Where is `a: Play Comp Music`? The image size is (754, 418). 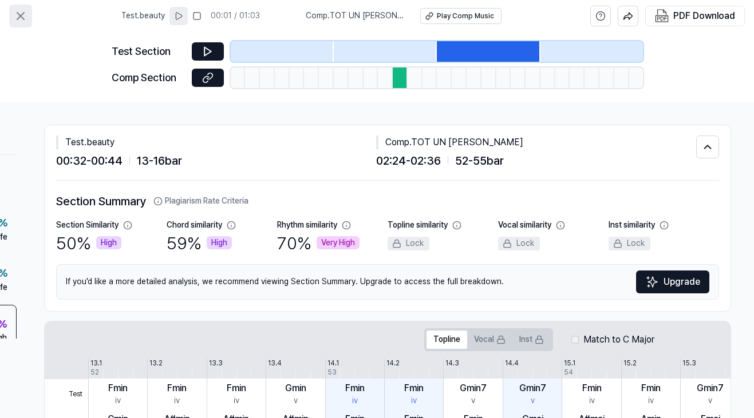
a: Play Comp Music is located at coordinates (461, 16).